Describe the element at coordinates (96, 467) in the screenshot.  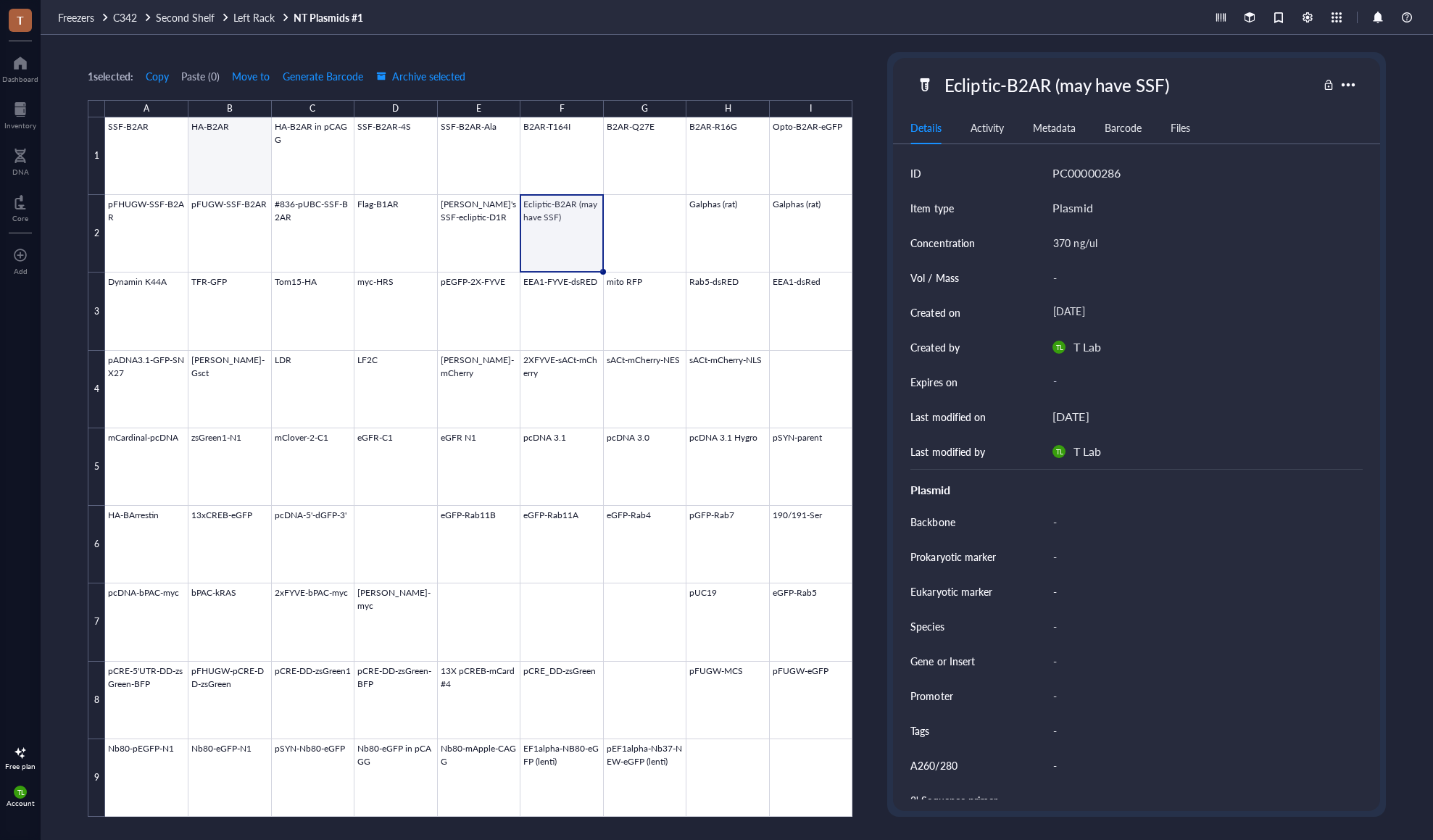
I see `div: 5` at that location.